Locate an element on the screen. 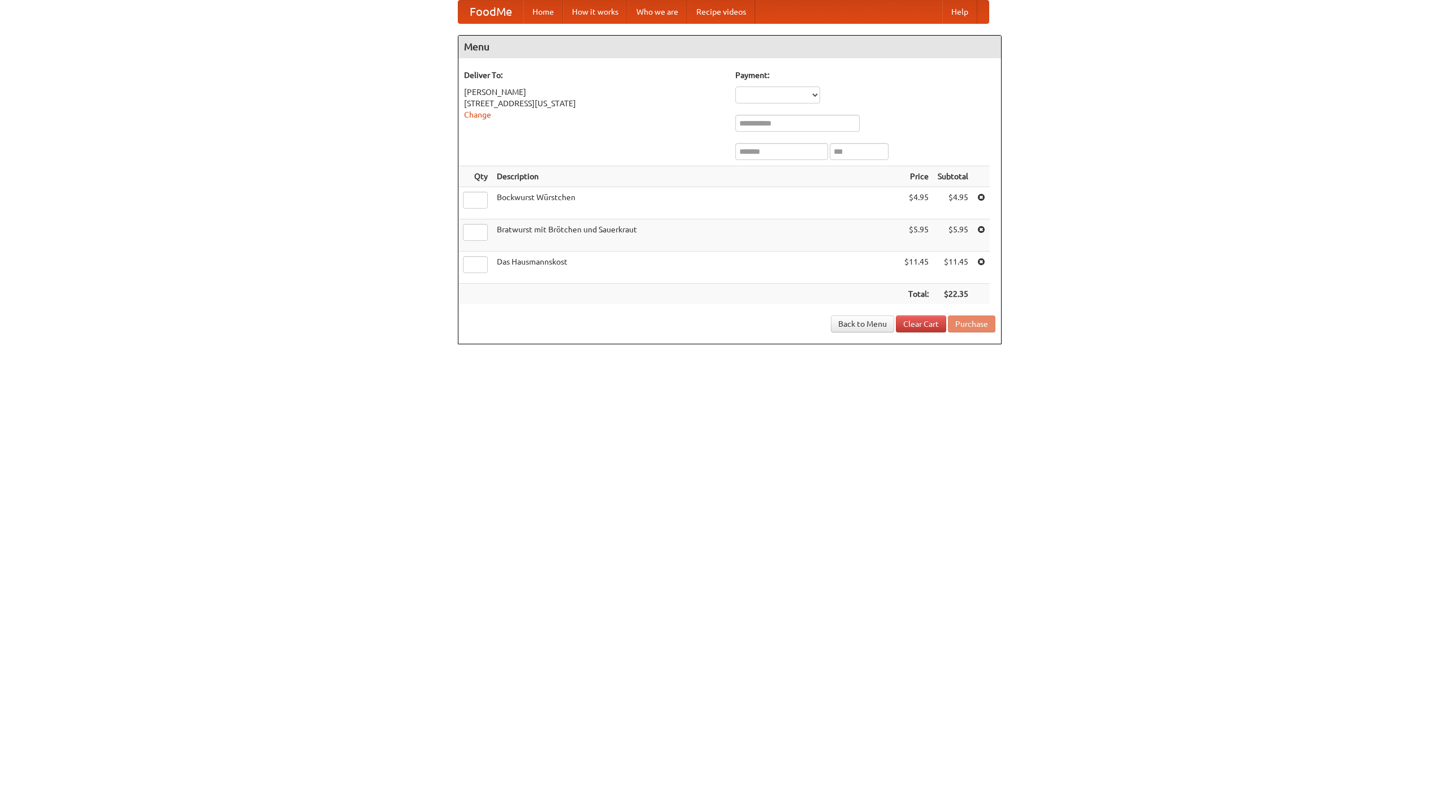 Image resolution: width=1447 pixels, height=800 pixels. a: Recipe videos is located at coordinates (721, 12).